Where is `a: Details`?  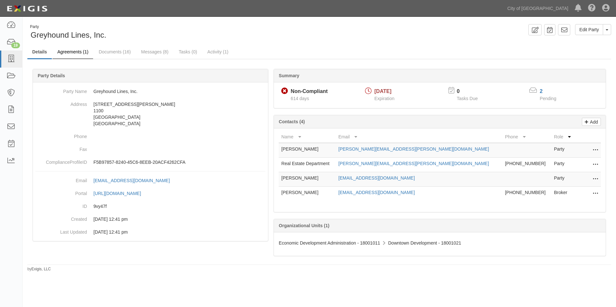
a: Details is located at coordinates (40, 52).